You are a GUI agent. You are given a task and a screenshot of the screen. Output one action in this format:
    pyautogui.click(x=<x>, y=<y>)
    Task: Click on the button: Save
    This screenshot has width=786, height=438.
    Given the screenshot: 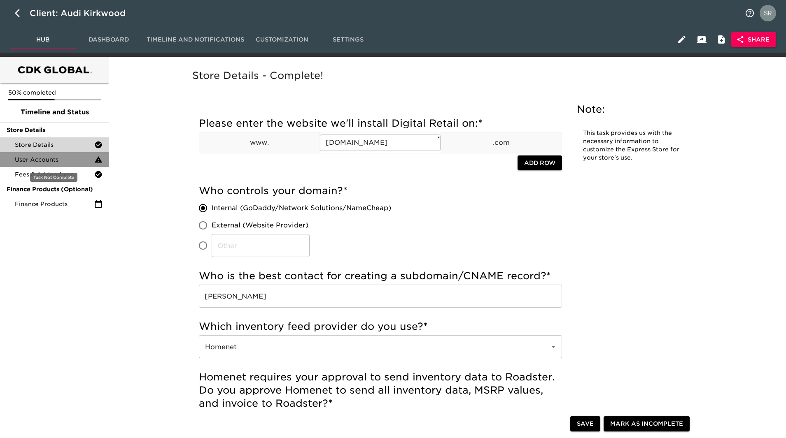 What is the action you would take?
    pyautogui.click(x=585, y=424)
    